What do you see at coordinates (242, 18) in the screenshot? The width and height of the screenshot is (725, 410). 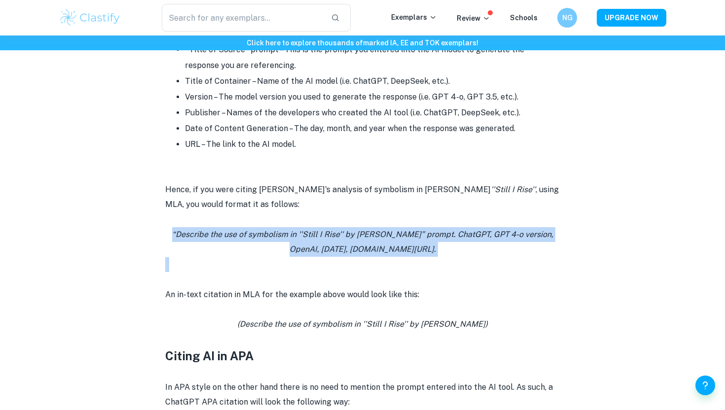 I see `input: Search for any exemplars...` at bounding box center [242, 18].